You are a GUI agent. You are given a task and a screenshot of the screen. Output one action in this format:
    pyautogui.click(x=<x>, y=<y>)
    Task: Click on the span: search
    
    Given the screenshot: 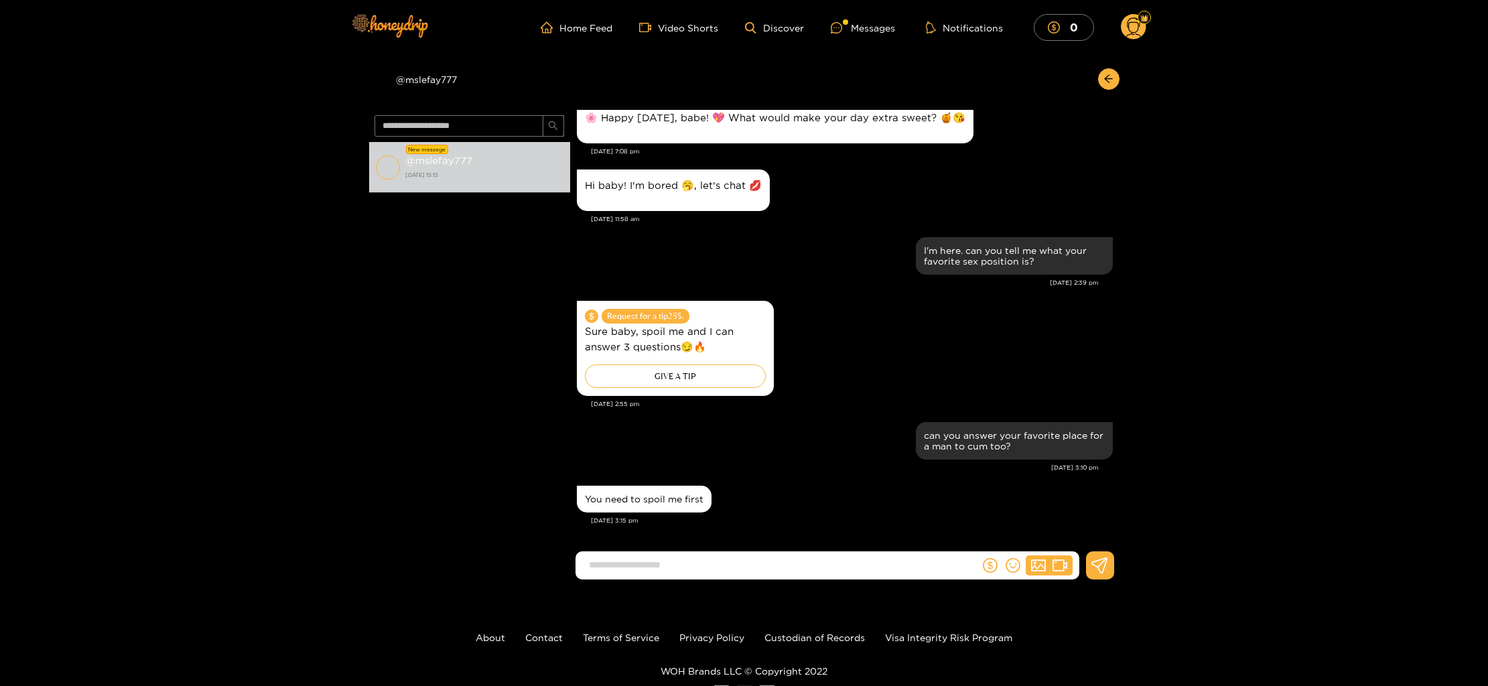 What is the action you would take?
    pyautogui.click(x=553, y=126)
    